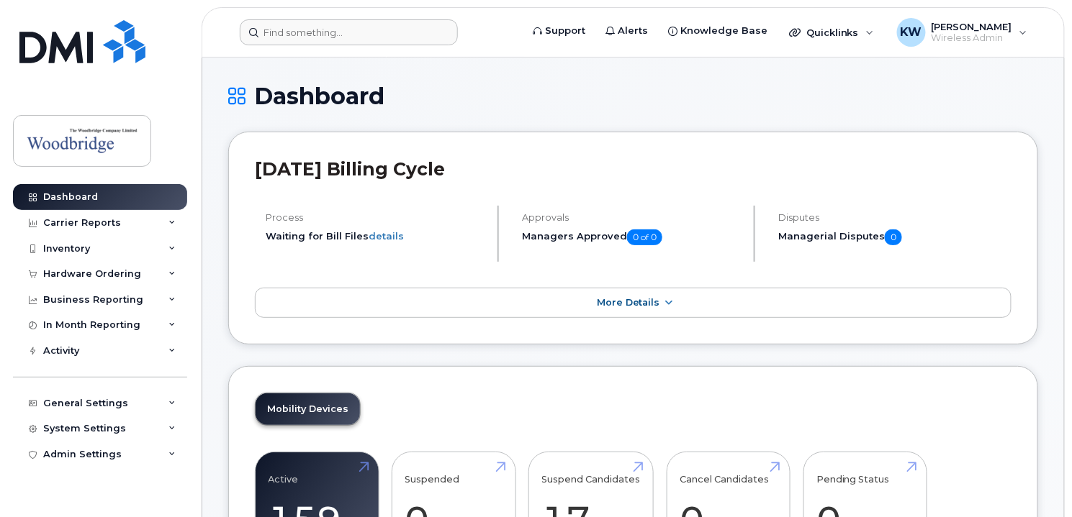  Describe the element at coordinates (631, 238) in the screenshot. I see `h5: Managers Approved` at that location.